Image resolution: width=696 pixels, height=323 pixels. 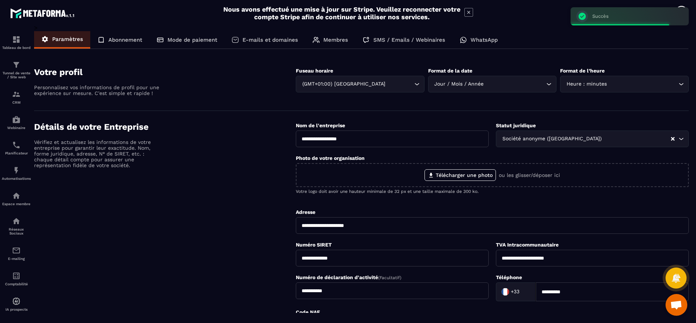 I want to click on a: formationformationTunnel de vente / Site web, so click(x=16, y=70).